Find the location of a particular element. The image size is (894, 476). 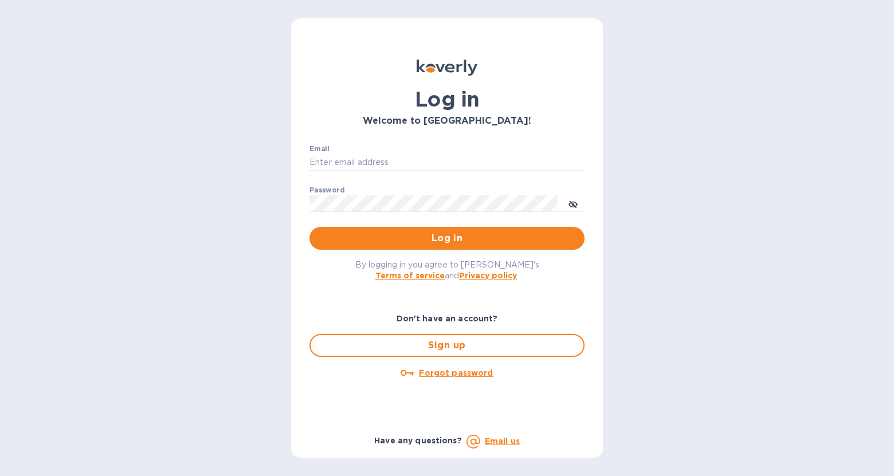

label: Email is located at coordinates (319, 149).